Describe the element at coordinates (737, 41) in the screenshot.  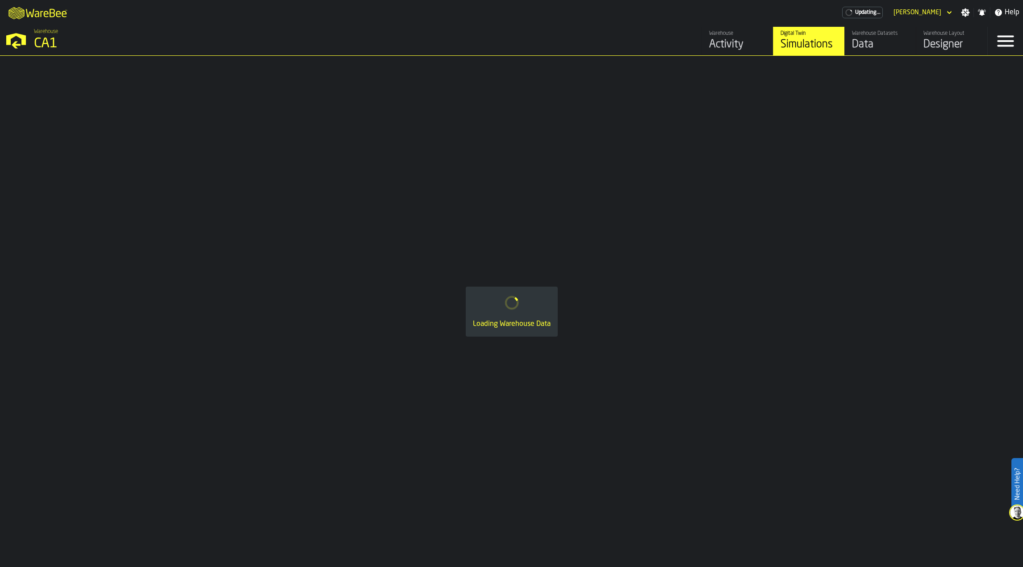
I see `a: link-to-/wh/i/76e2a128-1b54-4d66-80d4-05ae4c277723/feed/` at that location.